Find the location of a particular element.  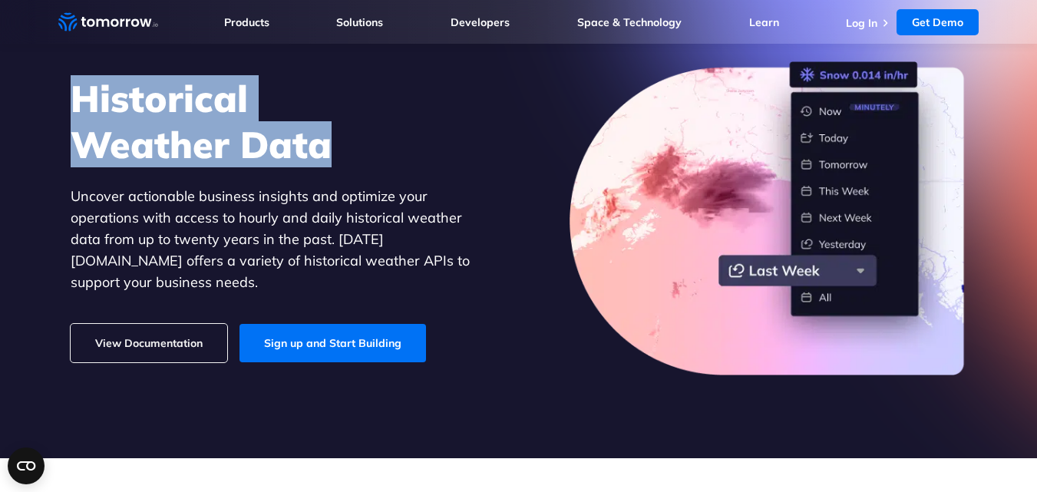

img: historical-weather-data.png.webp is located at coordinates (769, 219).